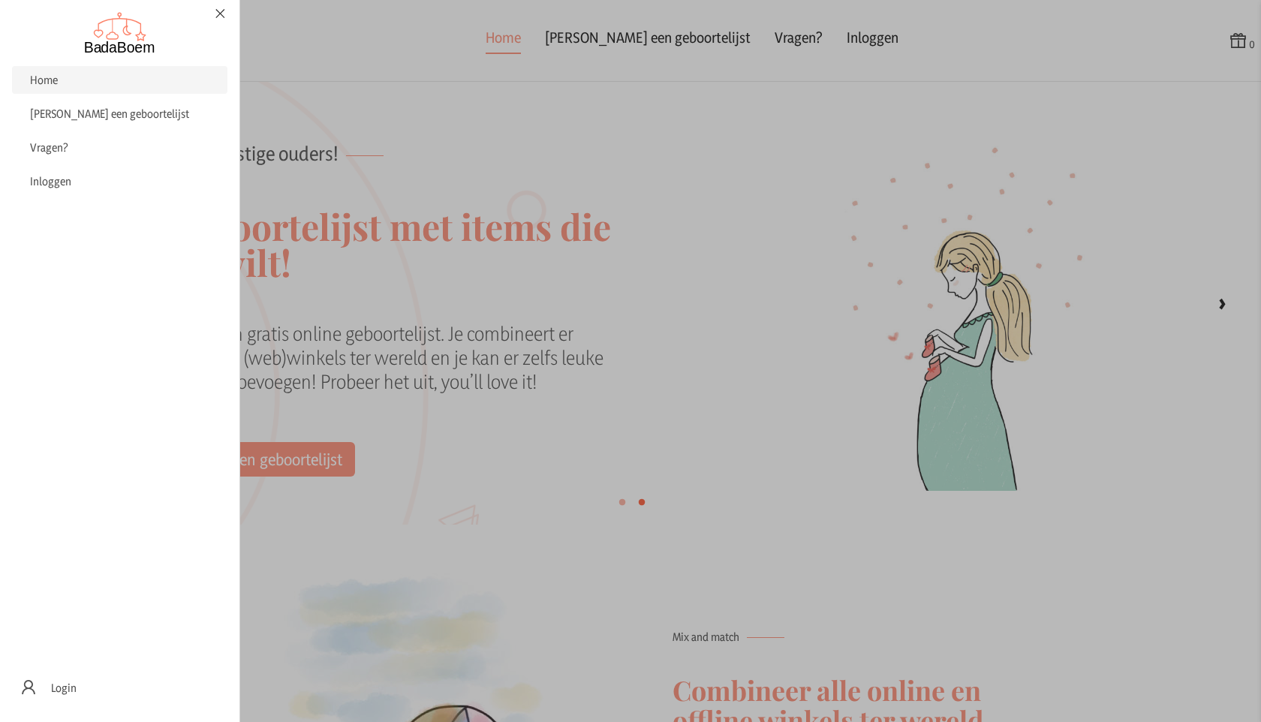  I want to click on span: Home, so click(44, 80).